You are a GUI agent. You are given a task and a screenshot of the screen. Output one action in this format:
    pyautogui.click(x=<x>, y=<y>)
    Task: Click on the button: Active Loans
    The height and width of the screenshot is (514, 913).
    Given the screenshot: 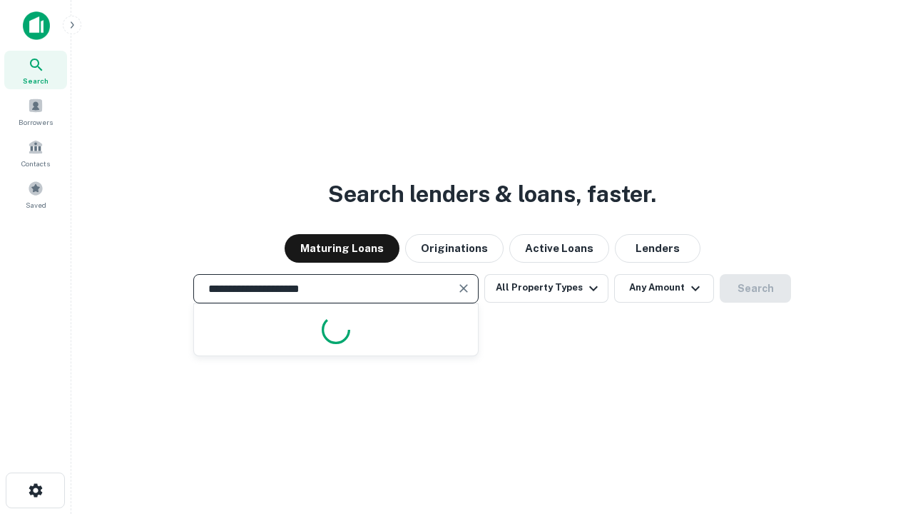 What is the action you would take?
    pyautogui.click(x=559, y=248)
    